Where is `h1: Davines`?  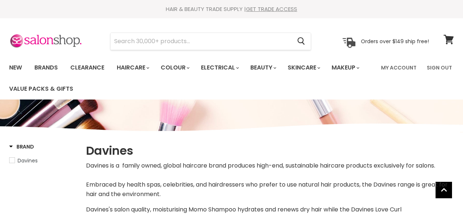 h1: Davines is located at coordinates (270, 151).